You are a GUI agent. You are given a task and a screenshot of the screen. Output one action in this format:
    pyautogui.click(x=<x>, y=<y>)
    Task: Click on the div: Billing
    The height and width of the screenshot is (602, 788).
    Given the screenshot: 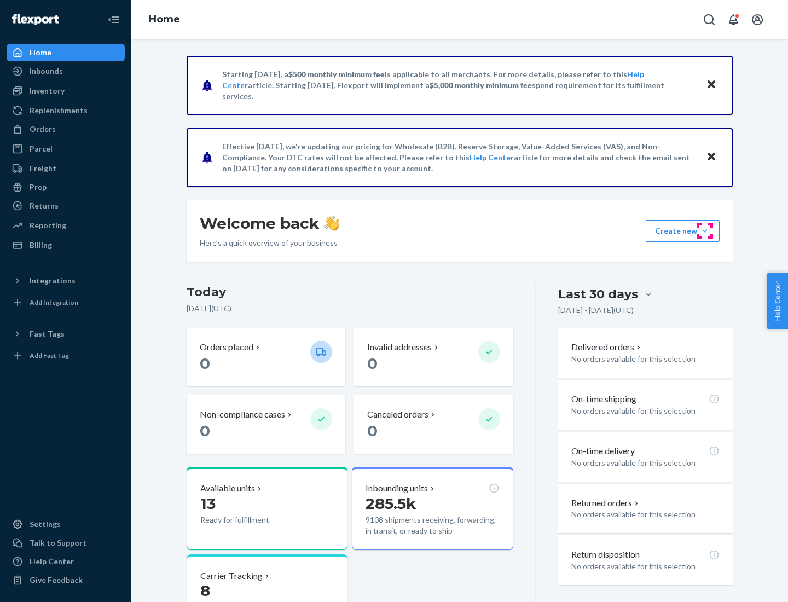 What is the action you would take?
    pyautogui.click(x=40, y=245)
    